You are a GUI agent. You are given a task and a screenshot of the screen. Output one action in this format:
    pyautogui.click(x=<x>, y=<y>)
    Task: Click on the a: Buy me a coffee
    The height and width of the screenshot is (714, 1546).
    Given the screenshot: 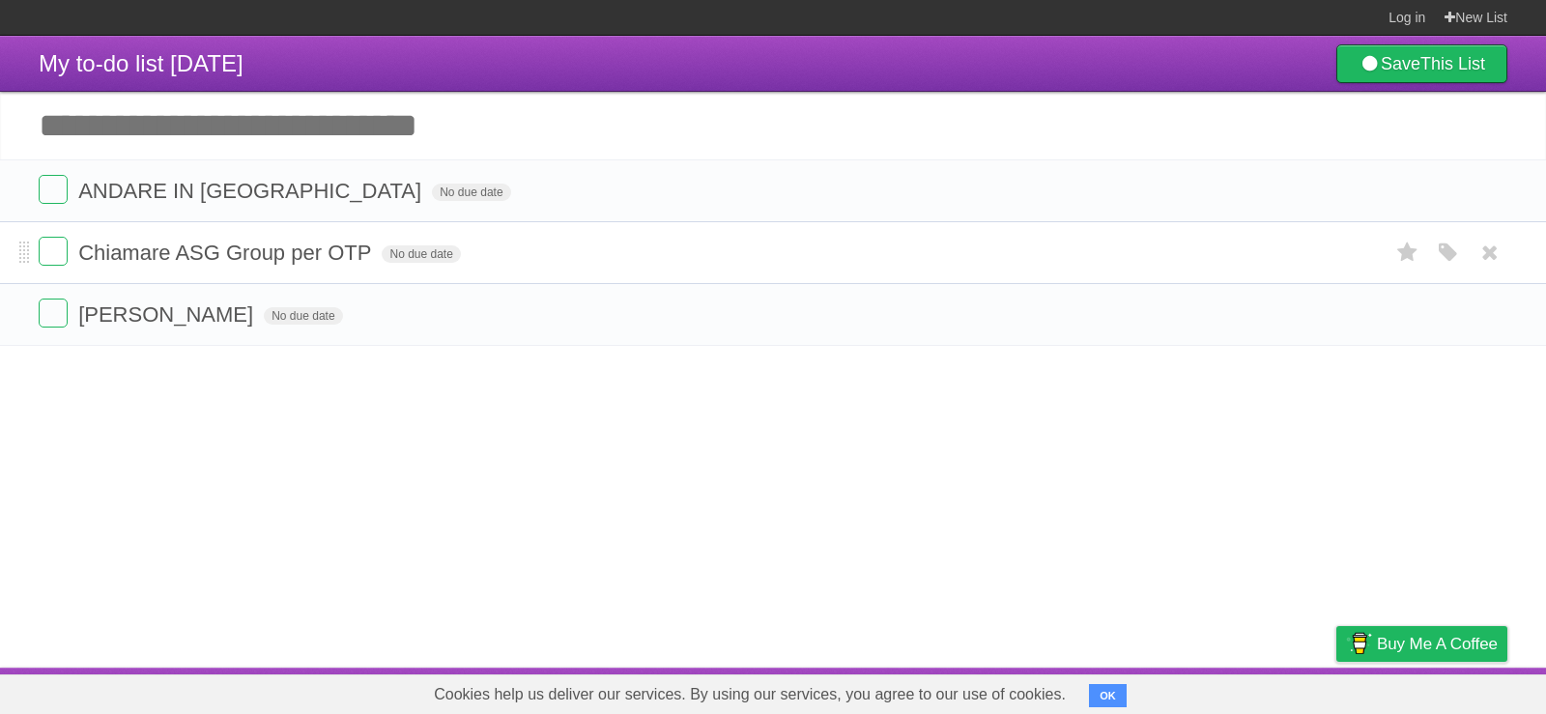 What is the action you would take?
    pyautogui.click(x=1421, y=643)
    